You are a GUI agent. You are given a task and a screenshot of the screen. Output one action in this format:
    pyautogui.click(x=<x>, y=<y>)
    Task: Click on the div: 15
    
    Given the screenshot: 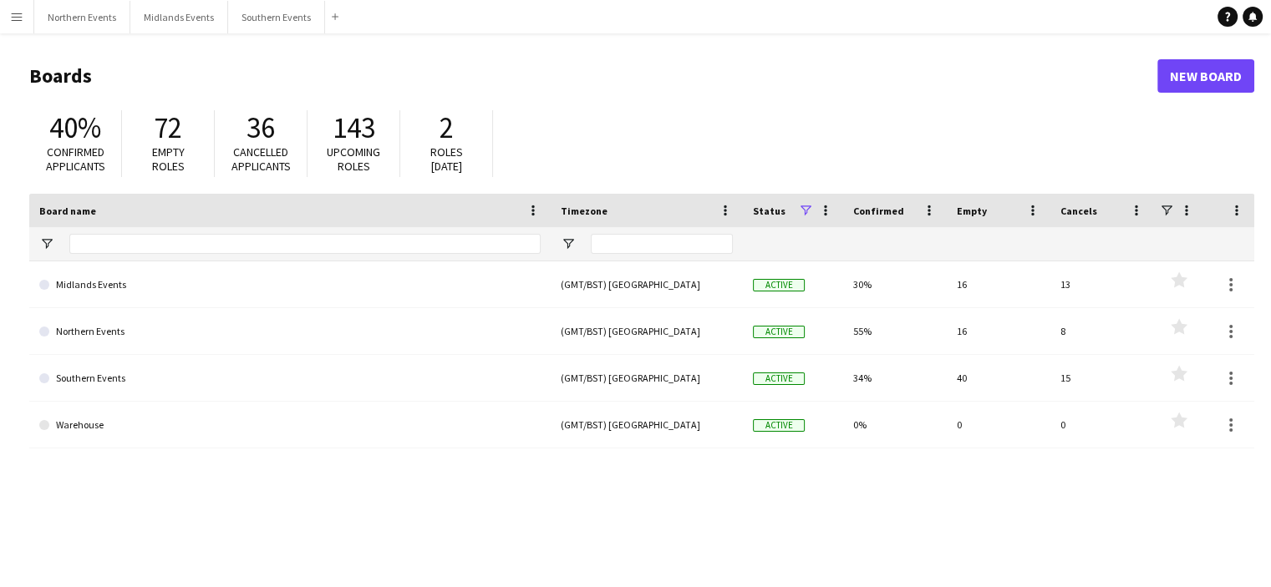 What is the action you would take?
    pyautogui.click(x=1102, y=378)
    